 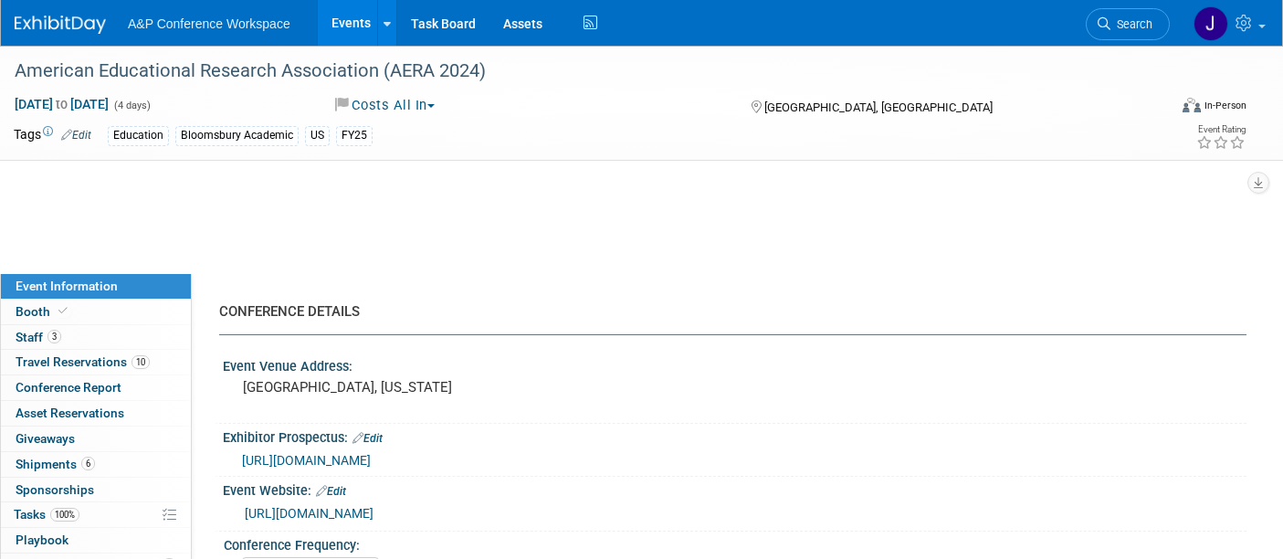 What do you see at coordinates (138, 135) in the screenshot?
I see `div: Education` at bounding box center [138, 135].